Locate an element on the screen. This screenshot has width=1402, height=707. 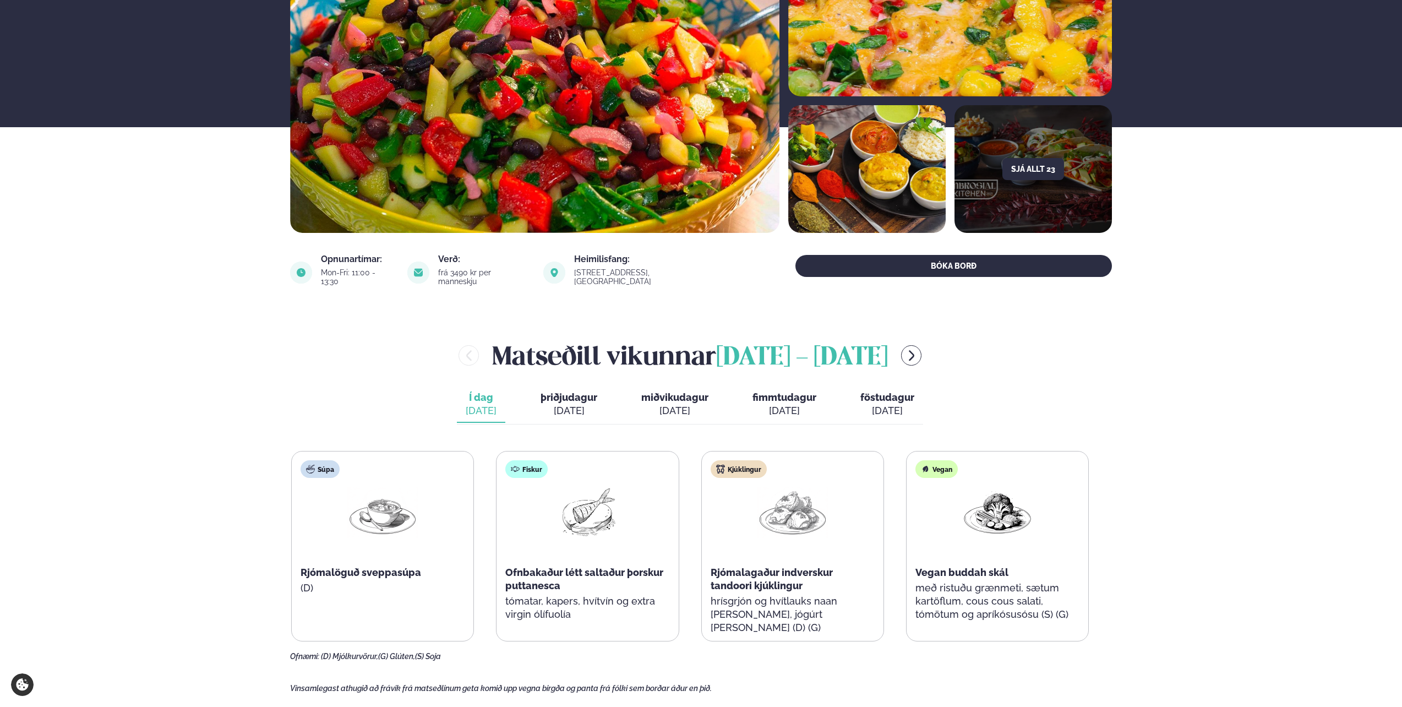
p: (D) is located at coordinates (383, 588).